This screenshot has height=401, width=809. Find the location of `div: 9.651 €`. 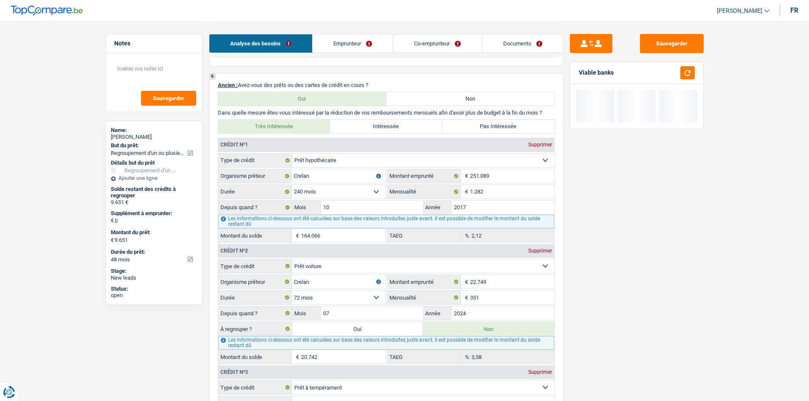

div: 9.651 € is located at coordinates (154, 203).